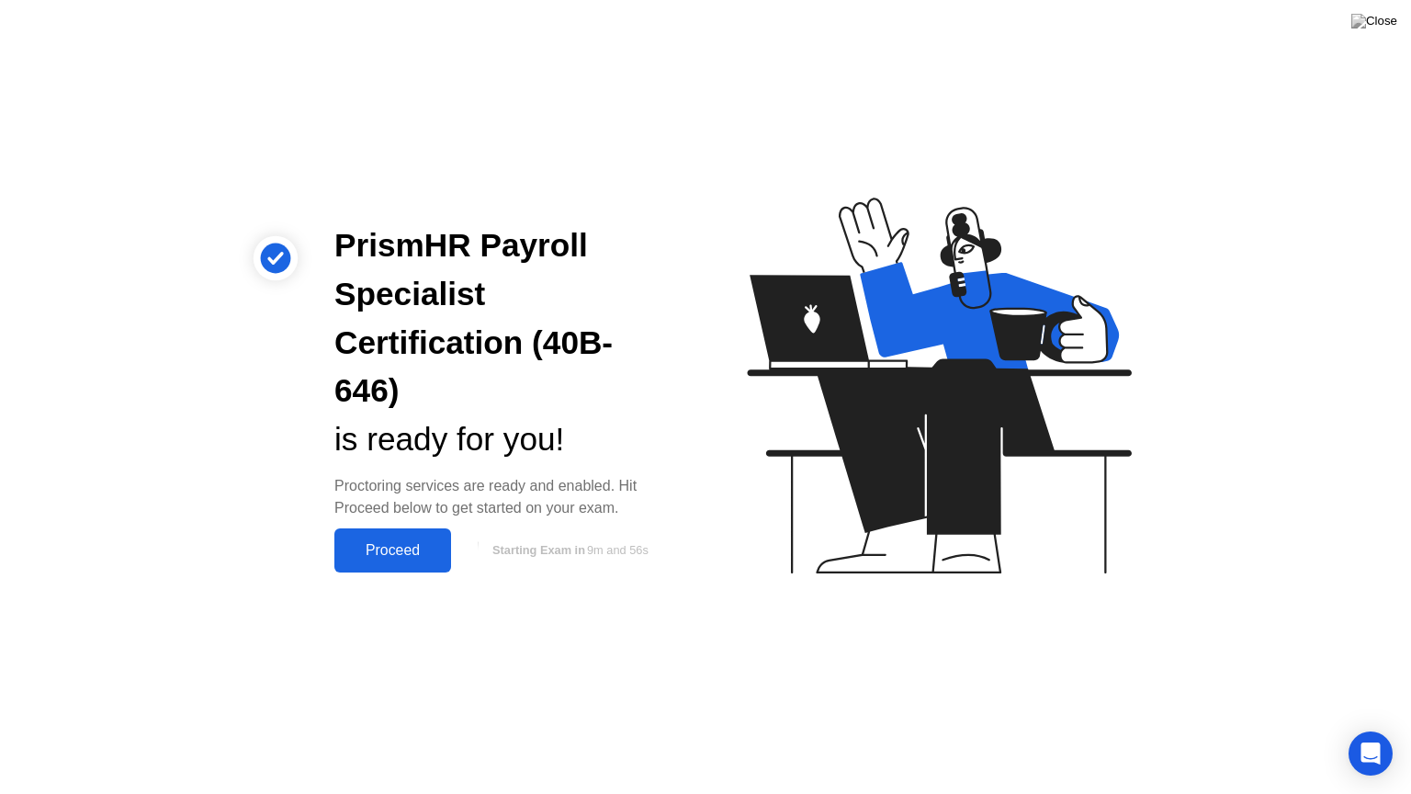 This screenshot has height=794, width=1411. Describe the element at coordinates (617, 549) in the screenshot. I see `span: 9m and 56s` at that location.